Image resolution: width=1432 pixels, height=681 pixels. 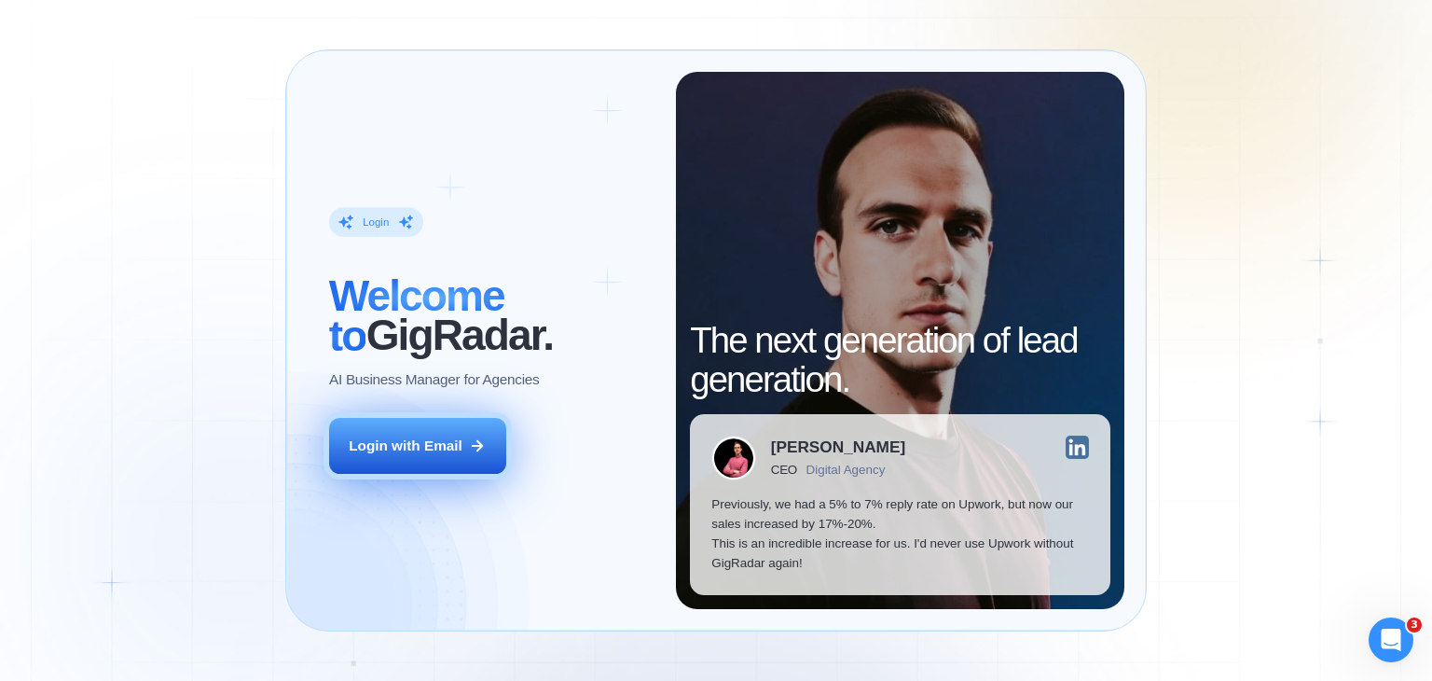 I want to click on span: Welcome to, so click(x=417, y=315).